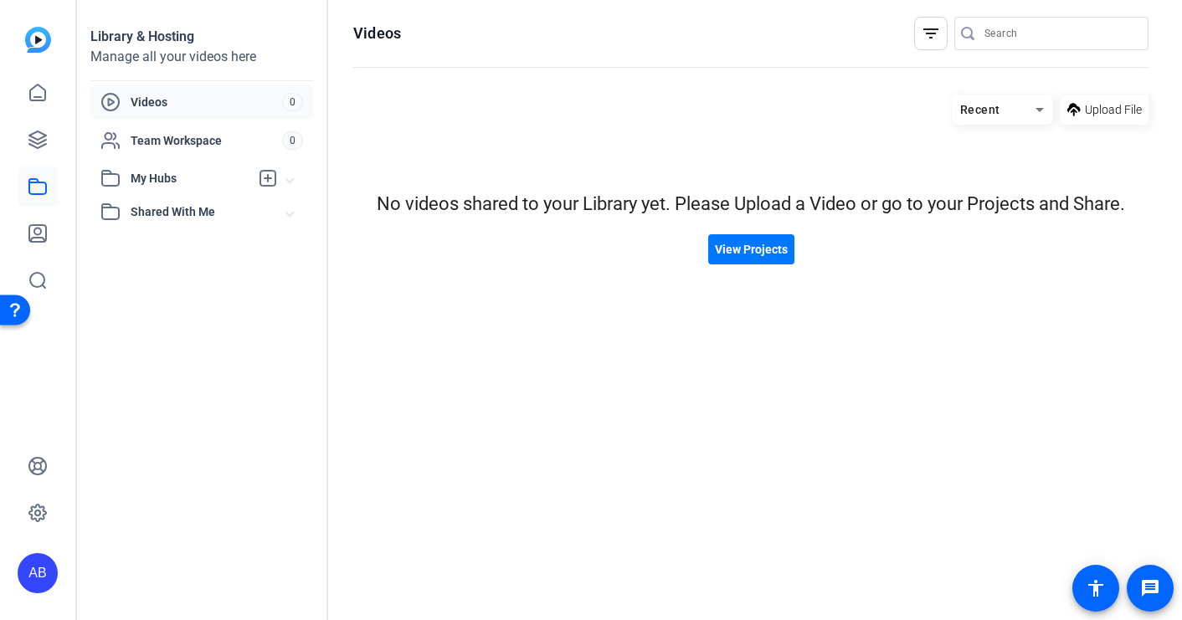 This screenshot has width=1182, height=620. I want to click on span: Upload File, so click(1113, 110).